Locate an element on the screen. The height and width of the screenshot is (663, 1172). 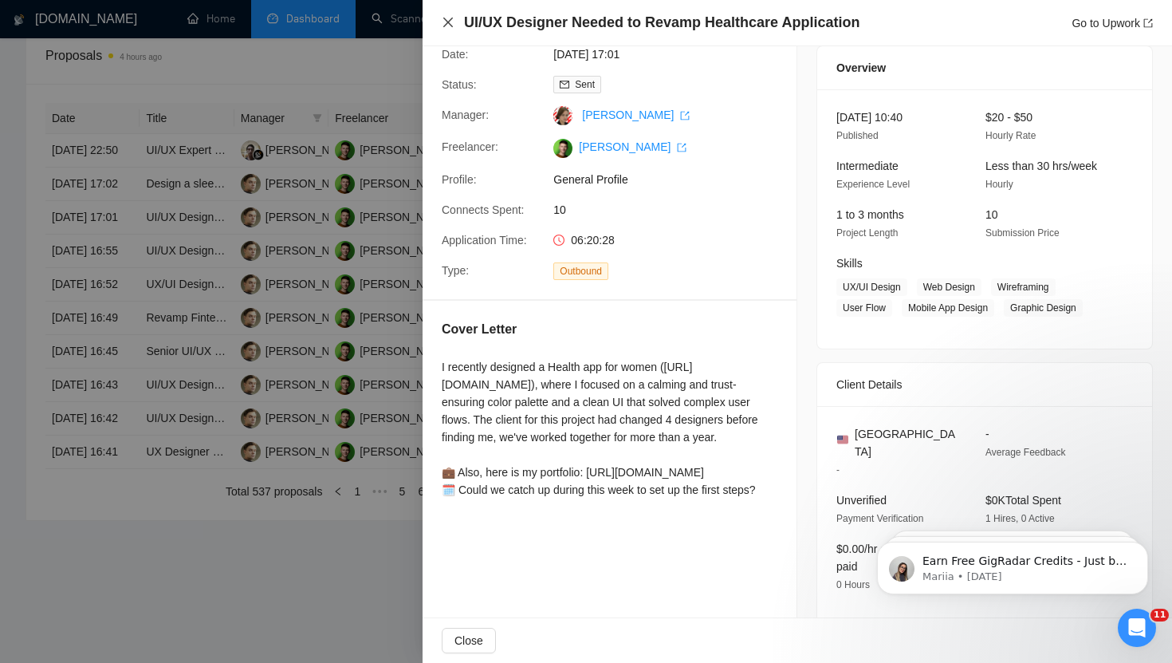
img: Profile image for Mariia is located at coordinates (49, 61).